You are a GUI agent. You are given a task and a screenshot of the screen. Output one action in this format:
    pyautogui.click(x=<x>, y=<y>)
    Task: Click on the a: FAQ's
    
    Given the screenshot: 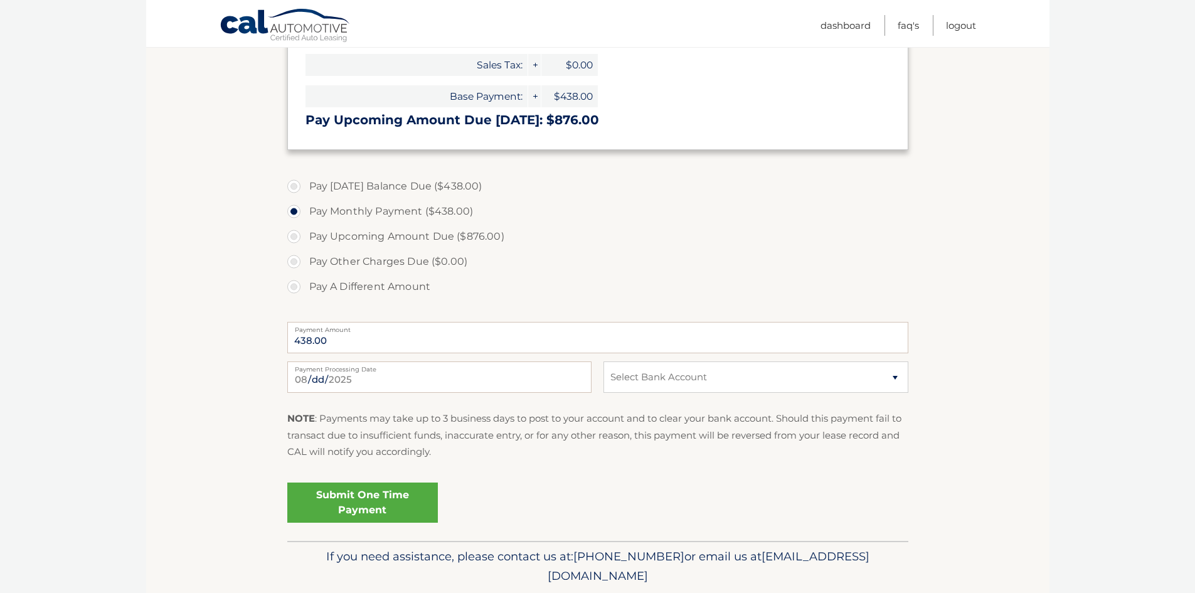 What is the action you would take?
    pyautogui.click(x=909, y=25)
    